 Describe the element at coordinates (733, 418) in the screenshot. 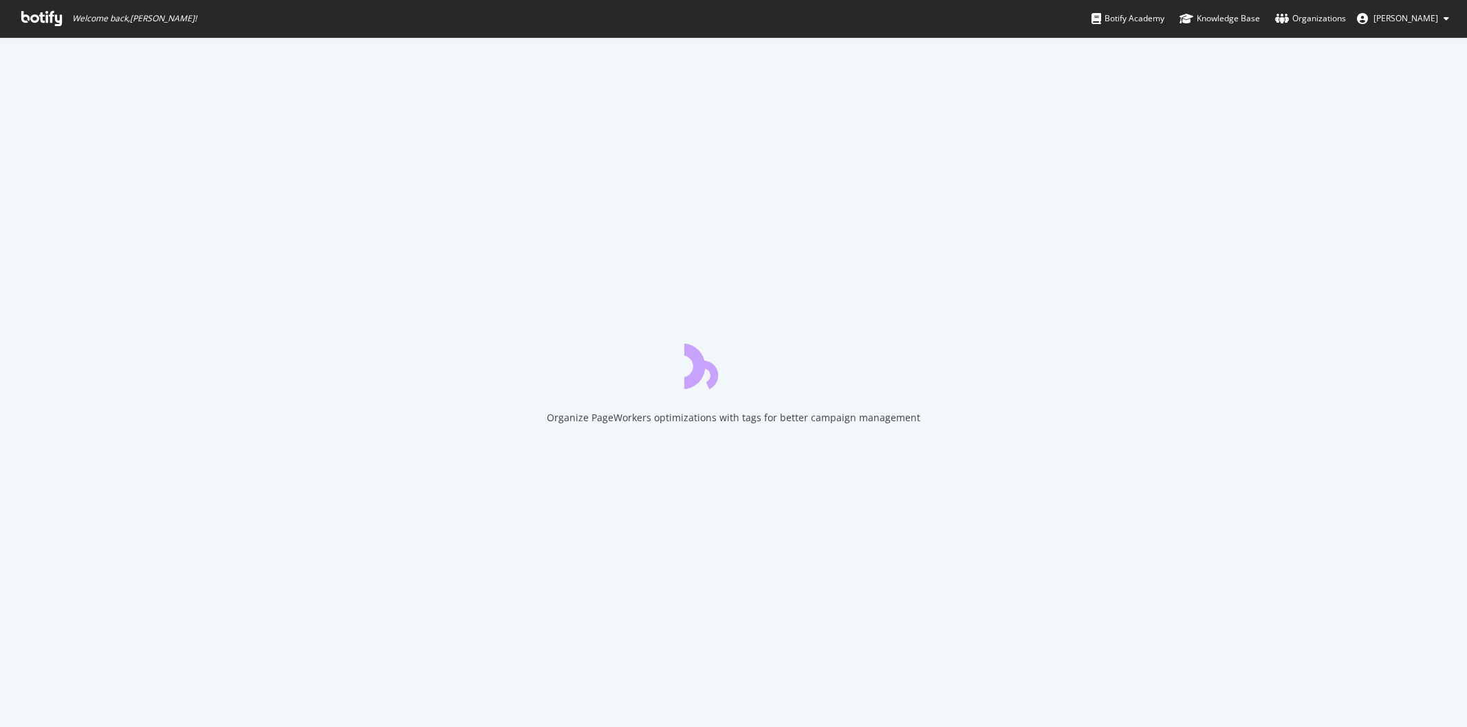

I see `div: Organize PageWorkers optimizations with tags for better campaign management` at that location.